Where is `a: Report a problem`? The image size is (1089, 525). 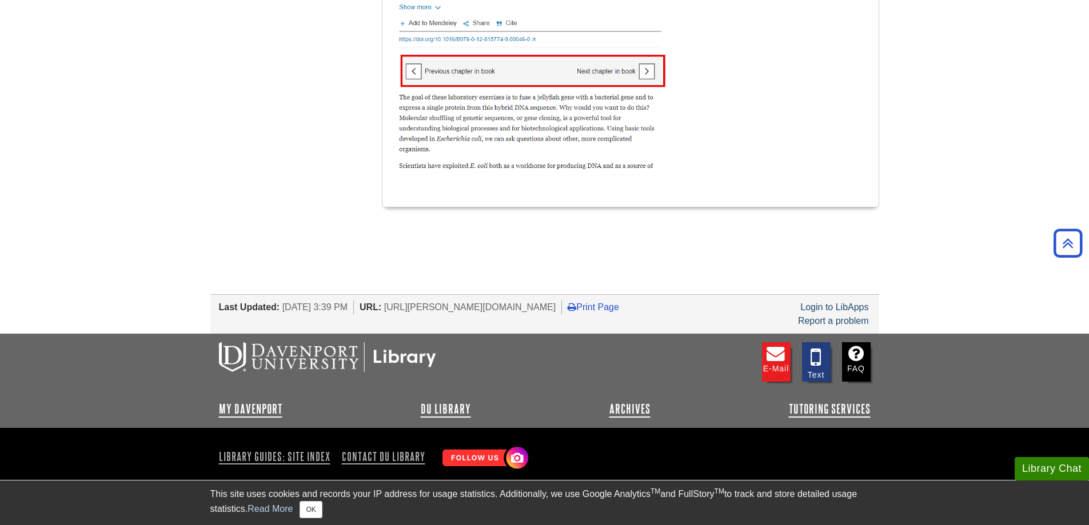 a: Report a problem is located at coordinates (833, 321).